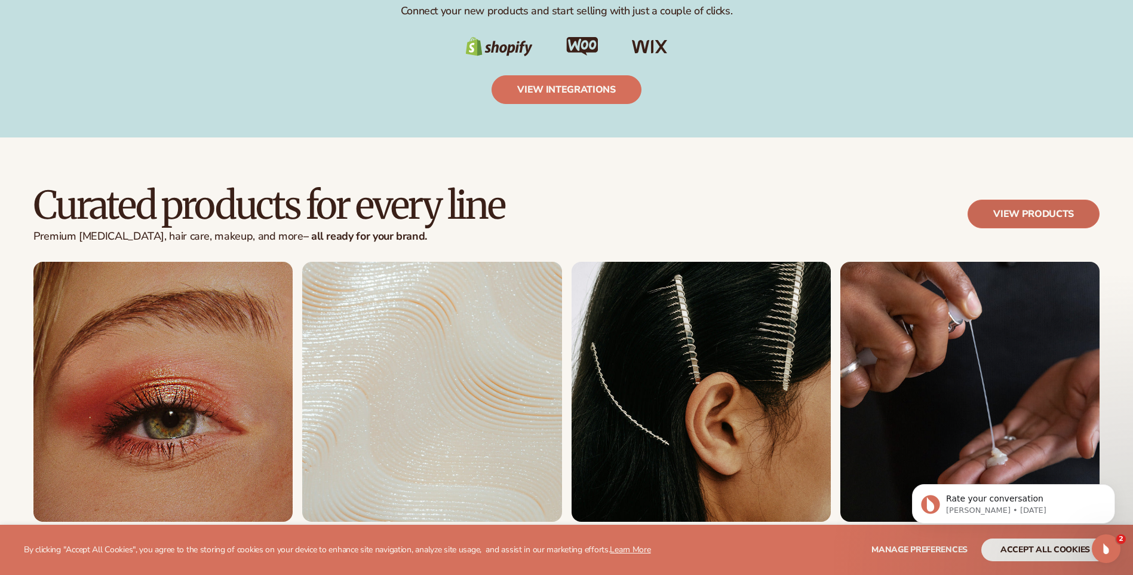  Describe the element at coordinates (1121, 539) in the screenshot. I see `span: 2` at that location.